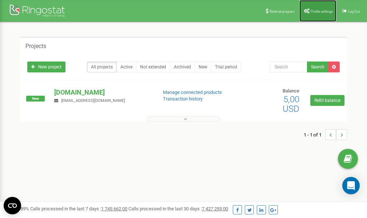 The image size is (367, 218). I want to click on a: All projects, so click(102, 67).